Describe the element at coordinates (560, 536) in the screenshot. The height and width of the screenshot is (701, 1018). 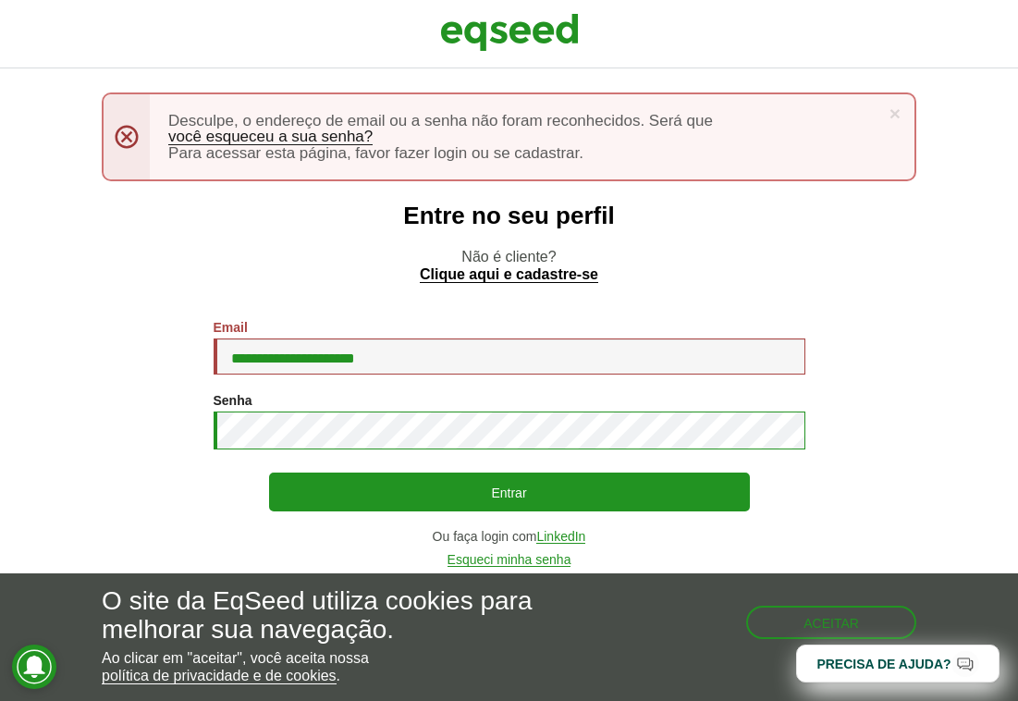
I see `a: LinkedIn` at that location.